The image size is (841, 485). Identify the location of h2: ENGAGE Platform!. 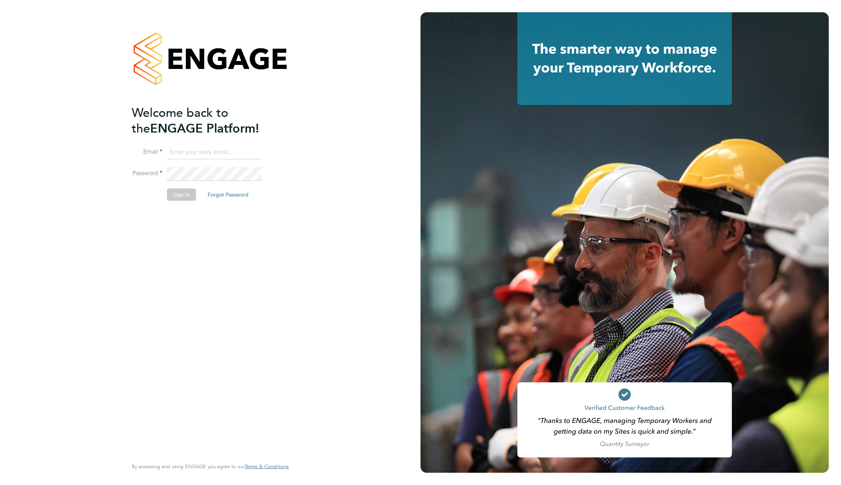
(206, 121).